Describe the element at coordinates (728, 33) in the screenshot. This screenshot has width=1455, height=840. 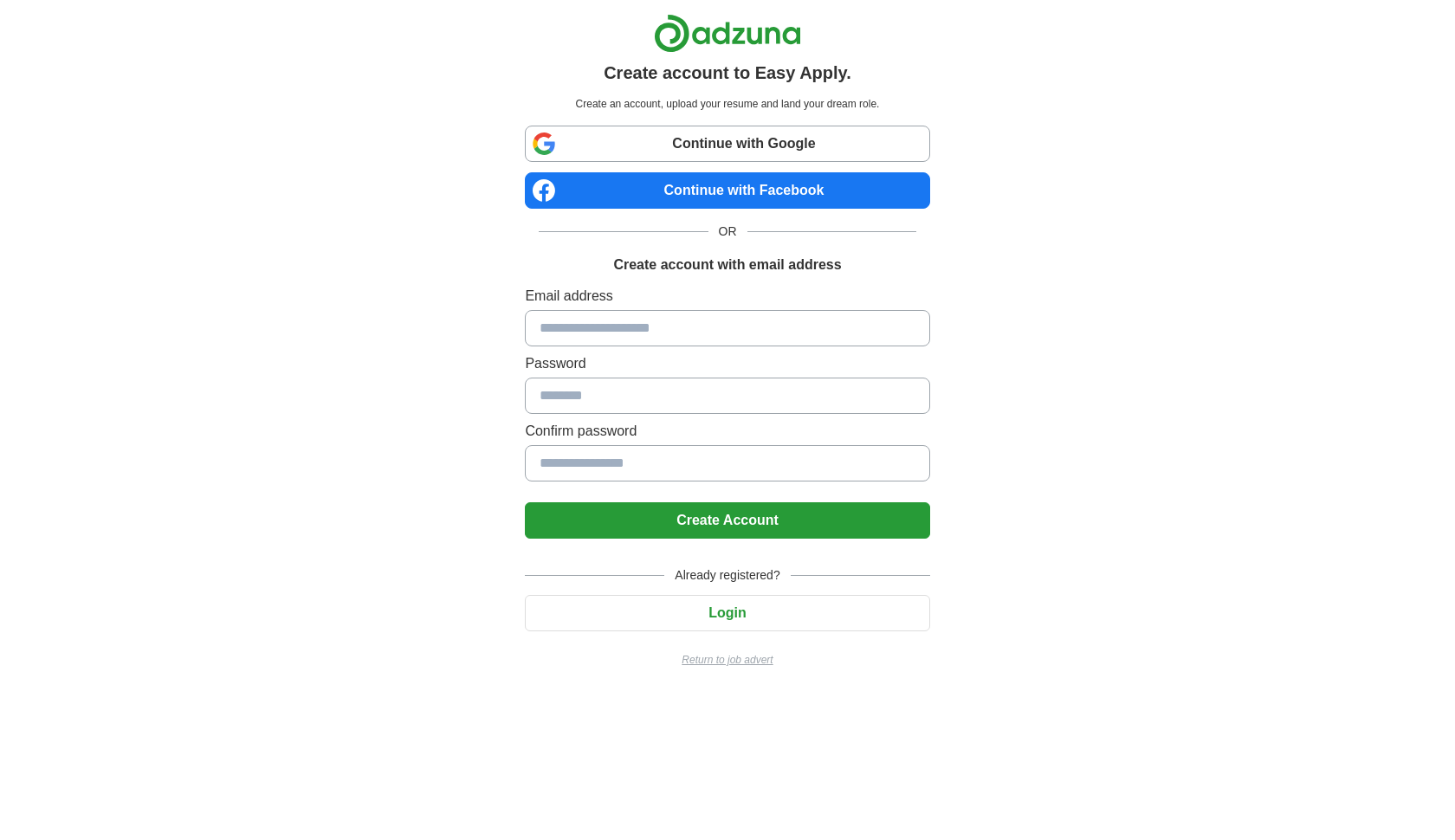
I see `img: Adzuna logo` at that location.